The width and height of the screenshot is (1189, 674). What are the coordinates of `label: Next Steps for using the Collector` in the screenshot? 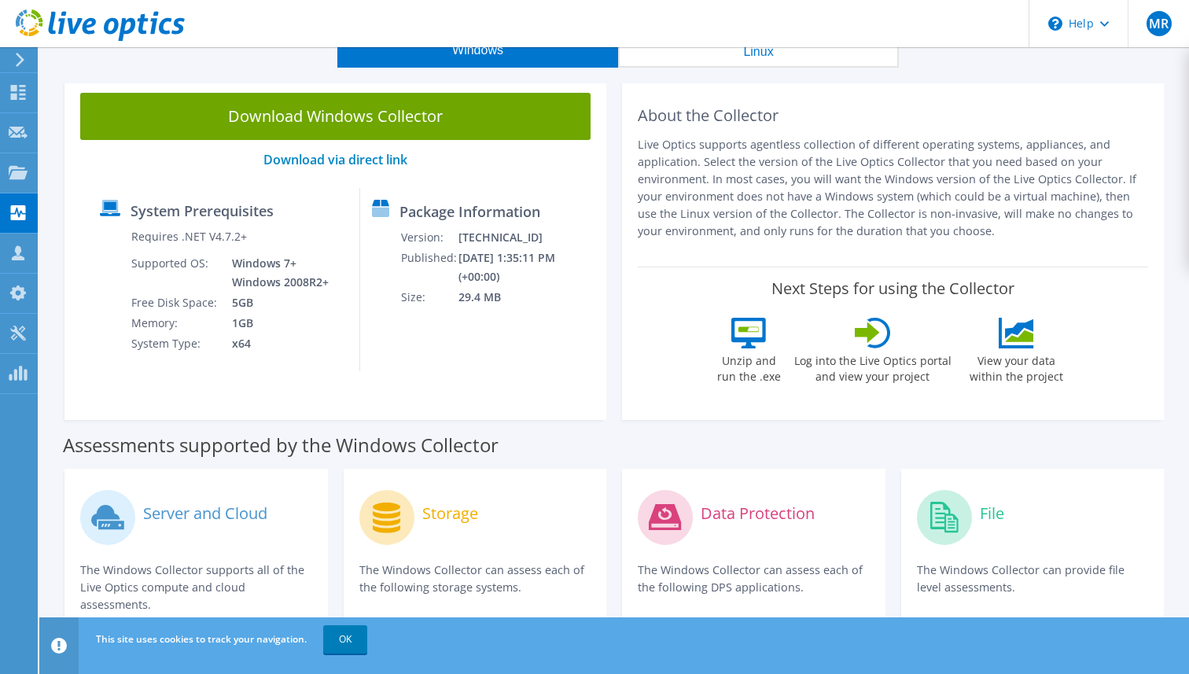 It's located at (892, 289).